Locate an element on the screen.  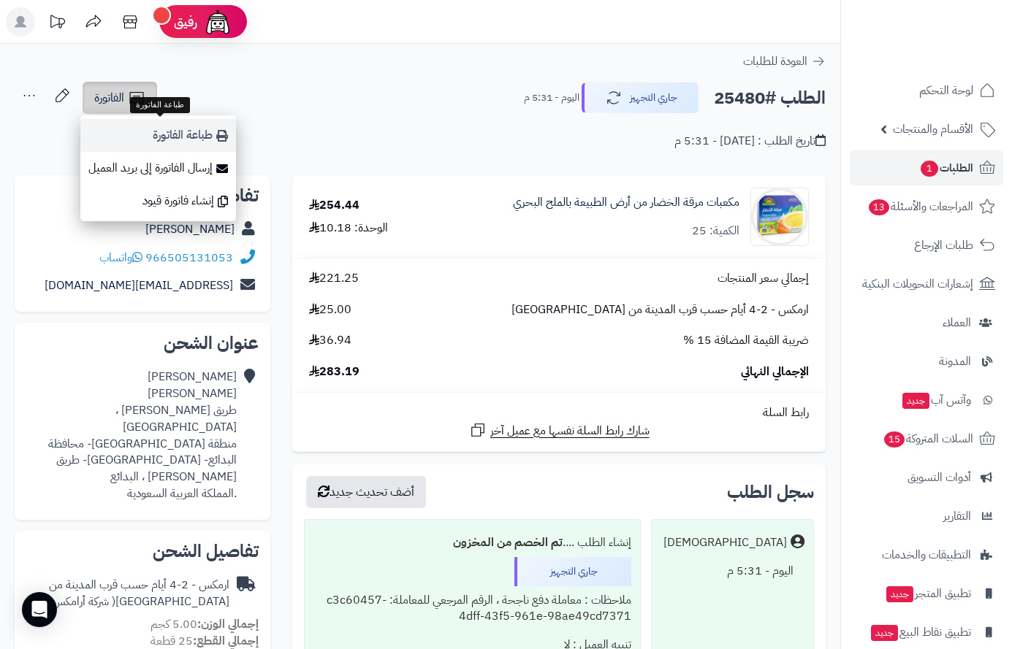
a: إشعارات التحويلات البنكية is located at coordinates (926, 284).